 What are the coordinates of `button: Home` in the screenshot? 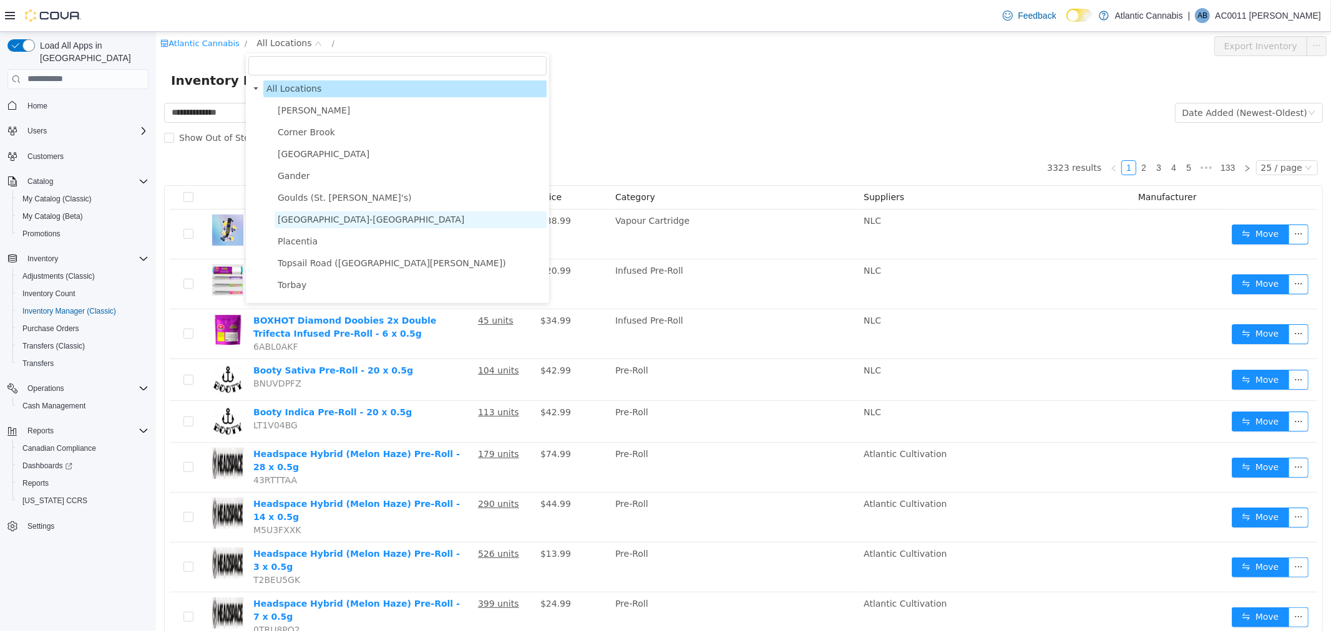 It's located at (78, 105).